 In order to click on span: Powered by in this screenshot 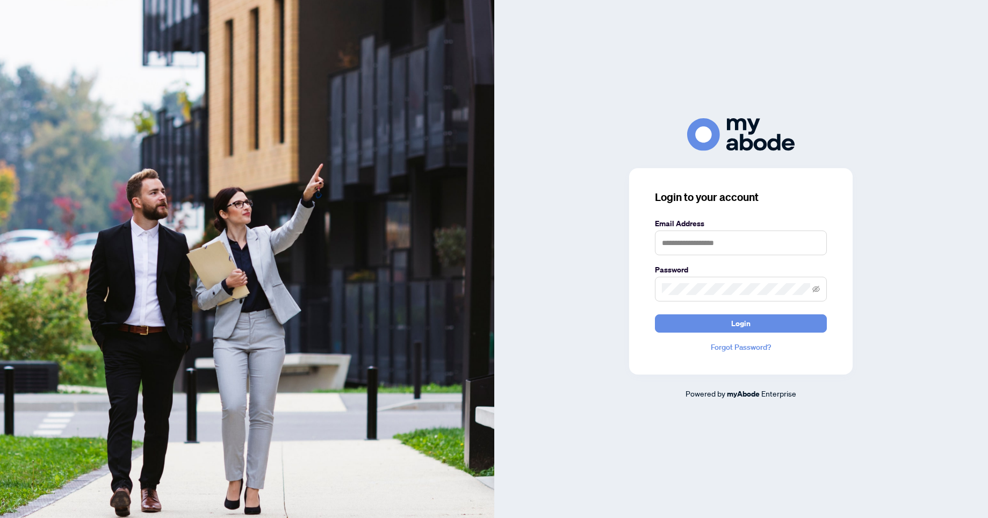, I will do `click(705, 393)`.